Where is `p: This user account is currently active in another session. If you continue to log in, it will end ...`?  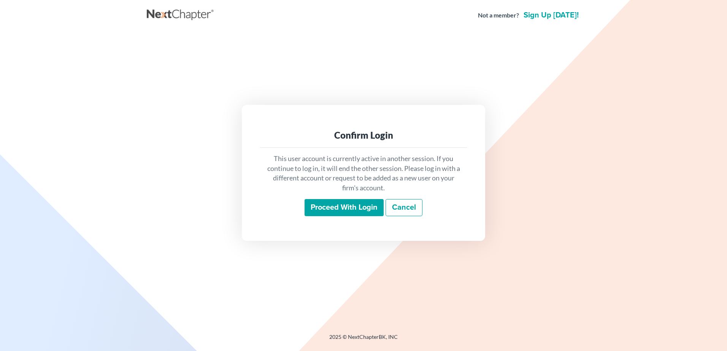
p: This user account is currently active in another session. If you continue to log in, it will end ... is located at coordinates (363, 173).